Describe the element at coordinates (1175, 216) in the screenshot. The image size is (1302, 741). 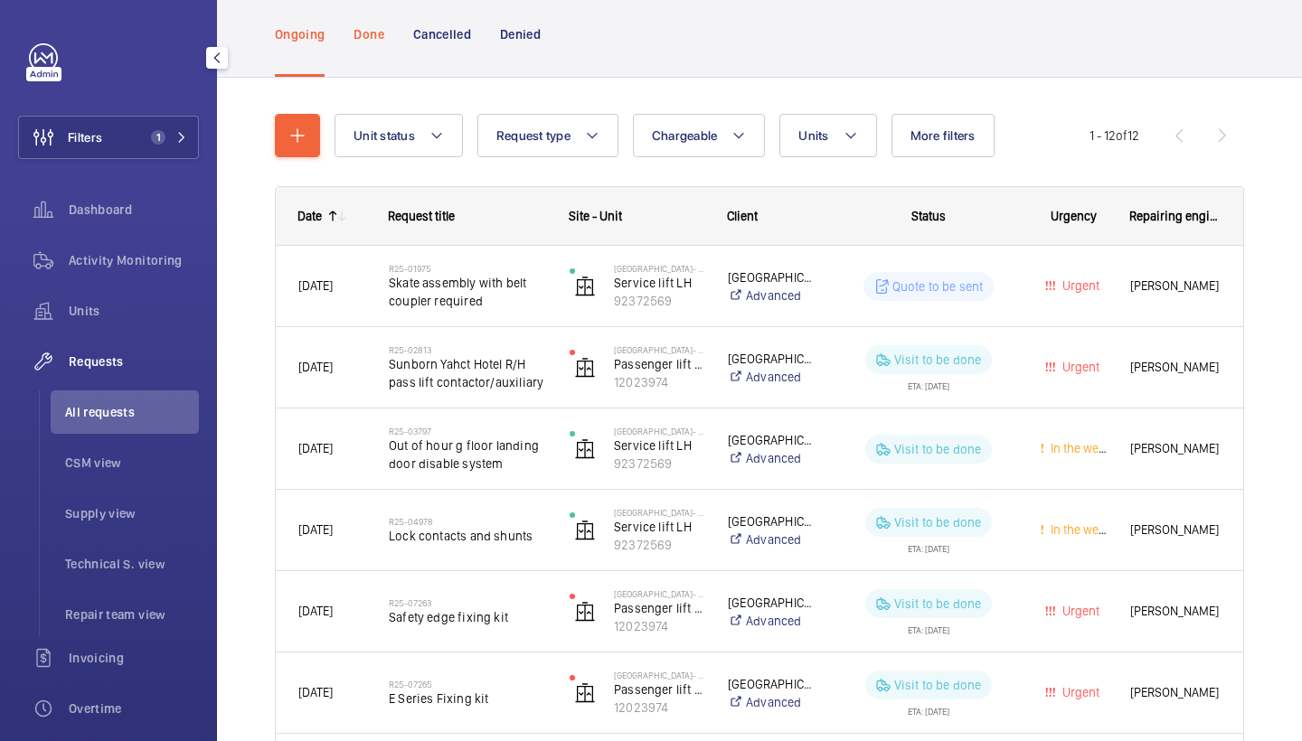
I see `span: Repairing engineer` at that location.